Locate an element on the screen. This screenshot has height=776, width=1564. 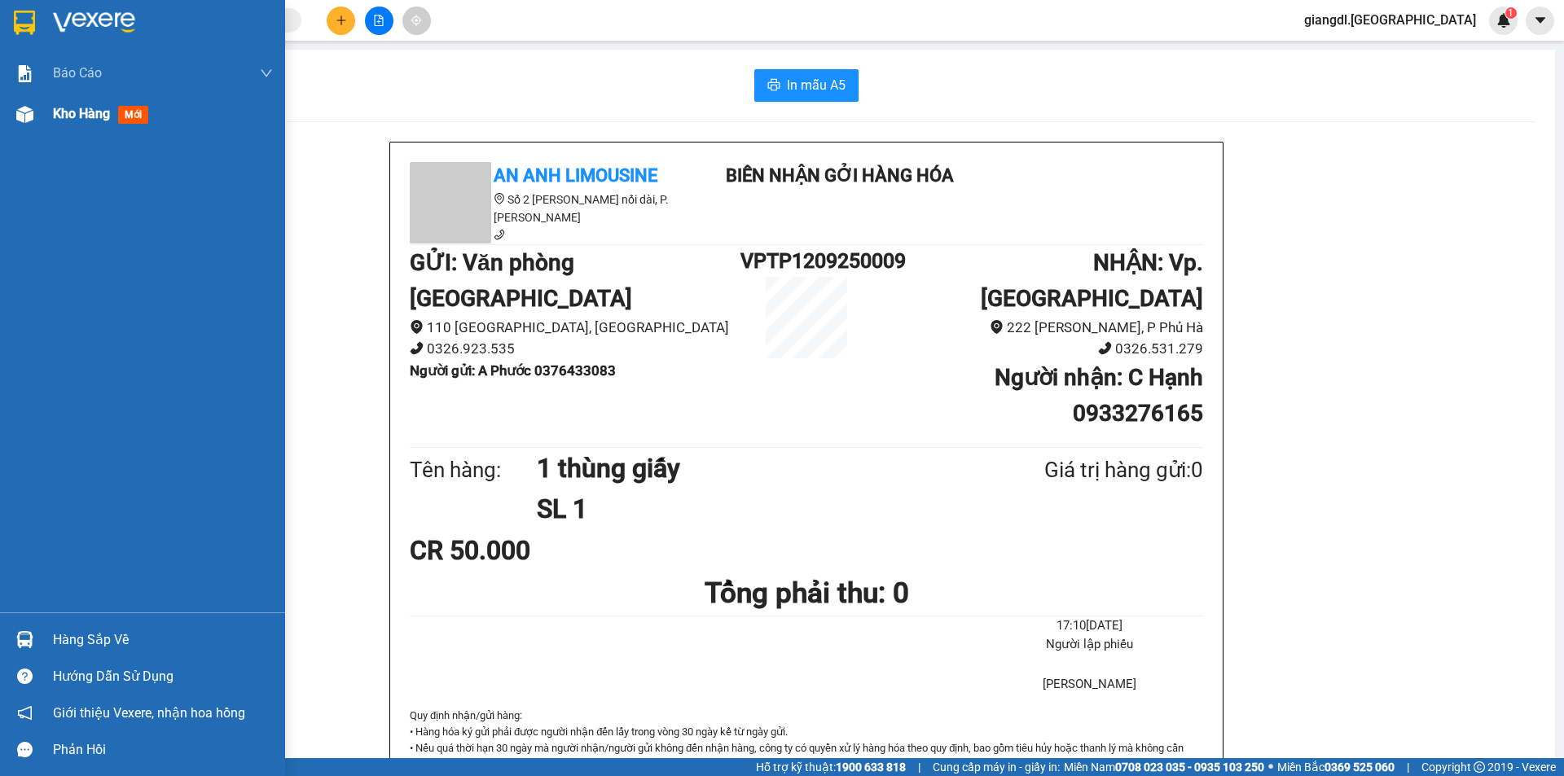
b: Người gửi : A Phước 0376433083 is located at coordinates (512, 371).